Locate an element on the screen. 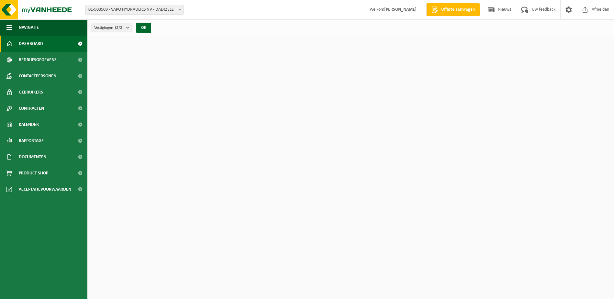  span: Rapportage is located at coordinates (31, 141).